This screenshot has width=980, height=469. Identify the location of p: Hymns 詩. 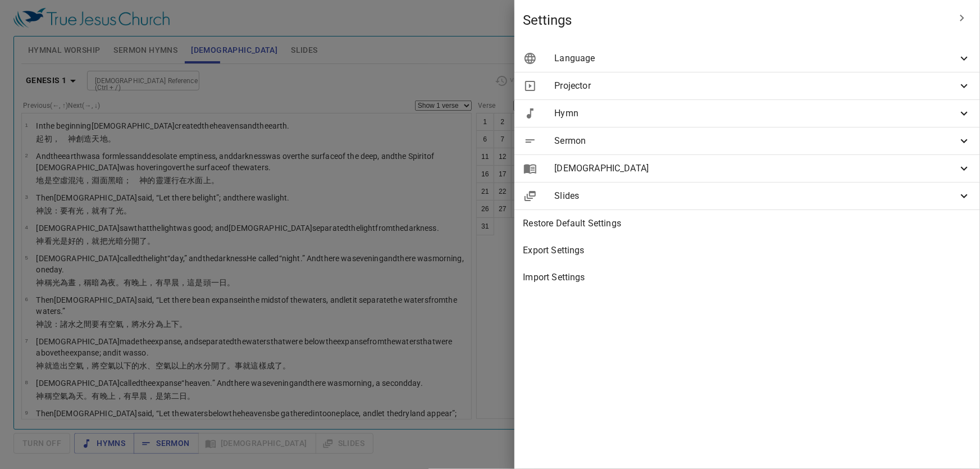
(261, 54).